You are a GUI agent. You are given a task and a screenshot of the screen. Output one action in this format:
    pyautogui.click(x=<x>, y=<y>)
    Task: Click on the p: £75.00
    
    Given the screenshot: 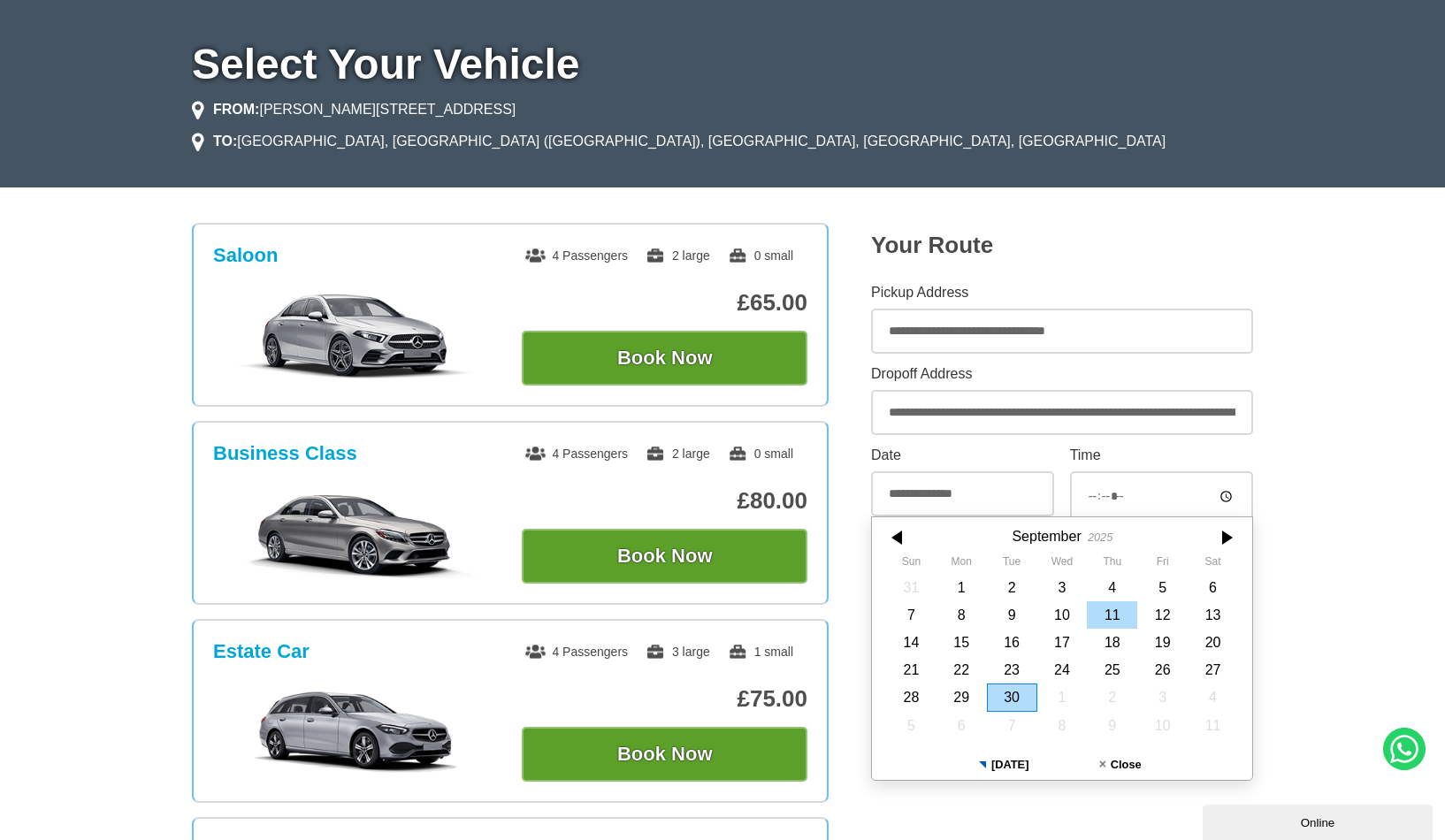 What is the action you would take?
    pyautogui.click(x=664, y=699)
    